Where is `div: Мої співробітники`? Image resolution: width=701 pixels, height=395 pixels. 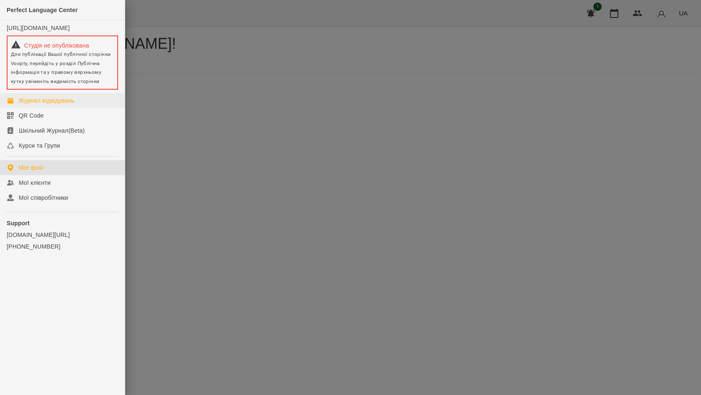
div: Мої співробітники is located at coordinates (43, 198).